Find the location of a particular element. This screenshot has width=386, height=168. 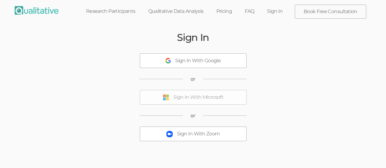

a: Research Participants is located at coordinates (111, 11).